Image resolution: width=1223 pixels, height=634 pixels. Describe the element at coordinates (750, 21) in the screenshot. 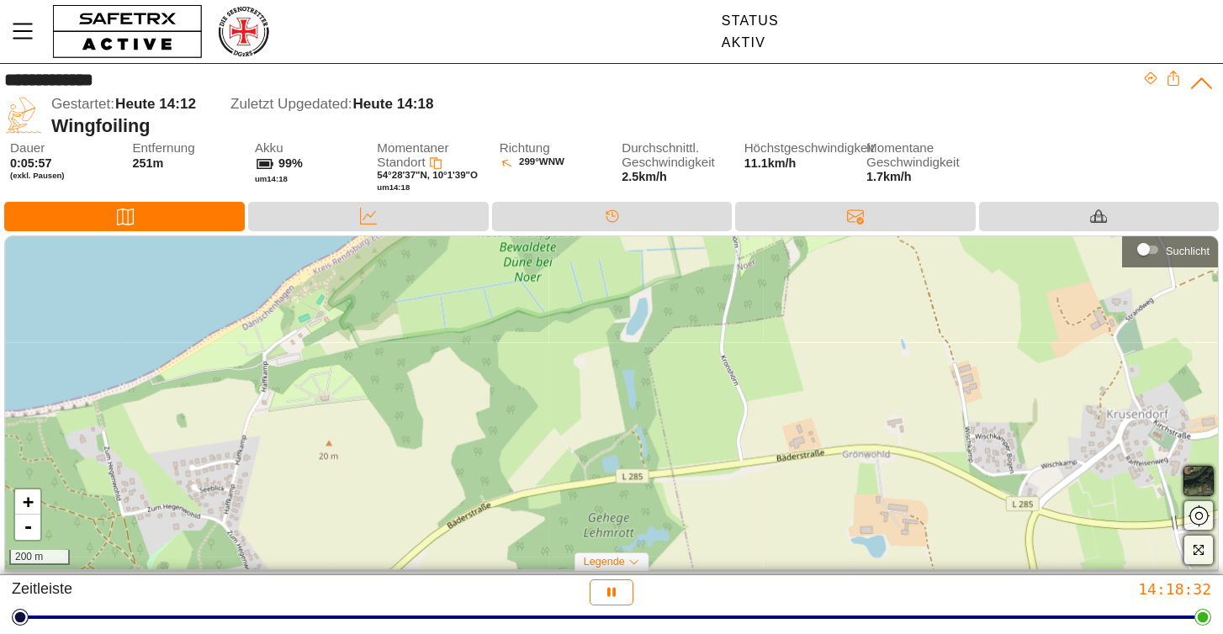

I see `div: Status` at that location.